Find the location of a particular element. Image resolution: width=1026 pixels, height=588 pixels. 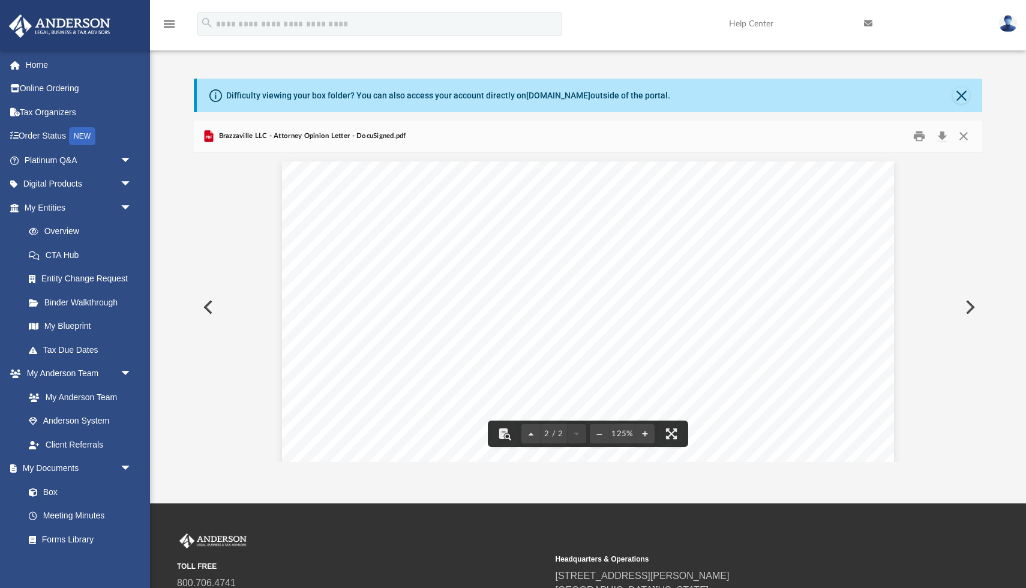

button: Download is located at coordinates (942, 136).